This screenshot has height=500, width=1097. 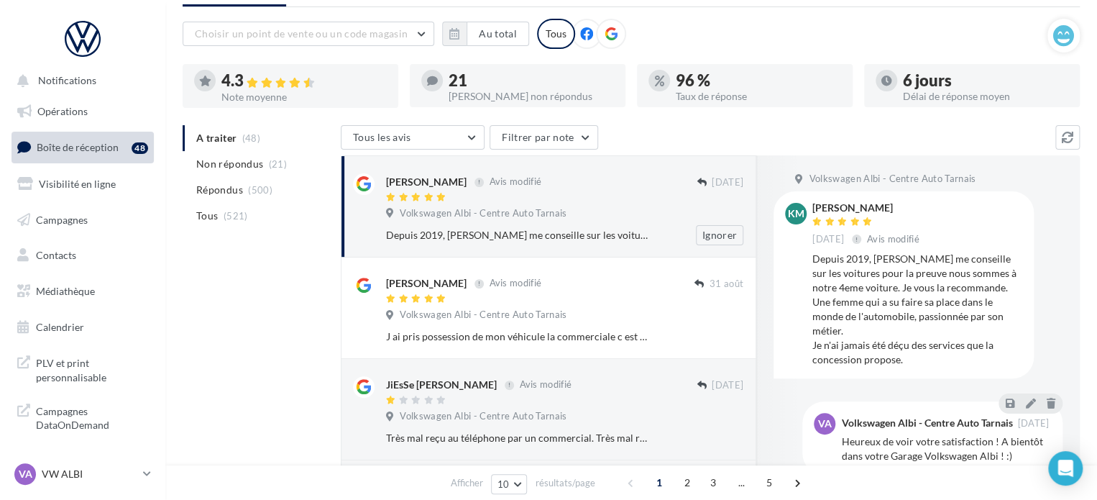 I want to click on span: Afficher, so click(x=467, y=483).